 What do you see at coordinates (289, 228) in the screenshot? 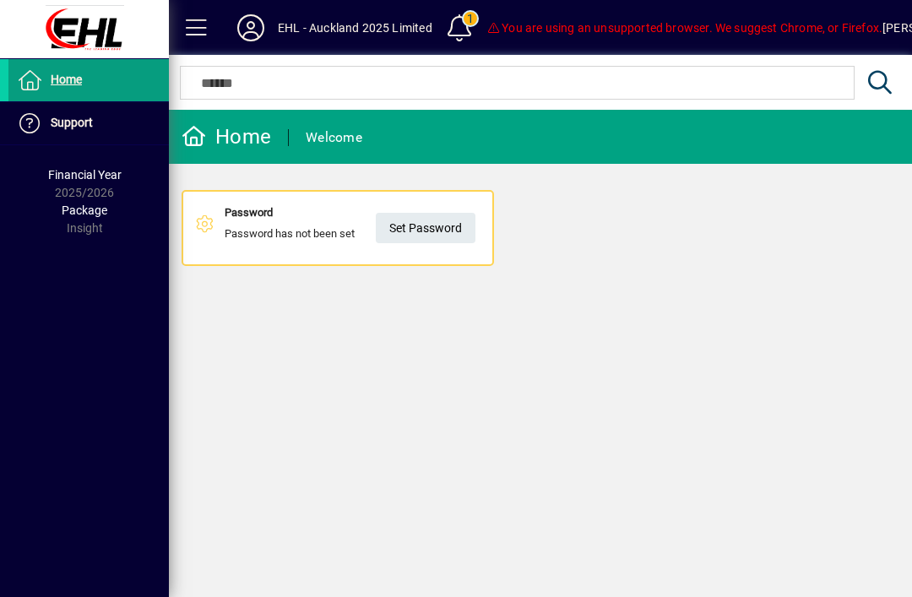
I see `div: Password has not been set` at bounding box center [289, 228].